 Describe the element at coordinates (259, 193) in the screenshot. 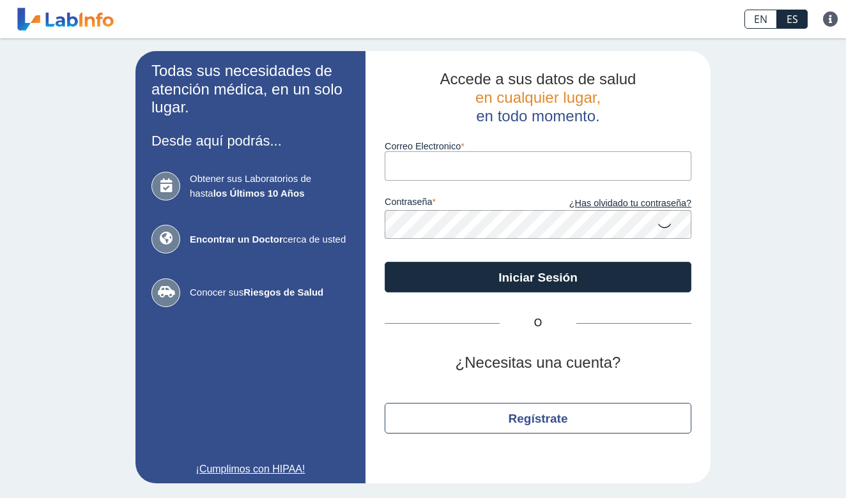

I see `b: los Últimos 10 Años` at that location.